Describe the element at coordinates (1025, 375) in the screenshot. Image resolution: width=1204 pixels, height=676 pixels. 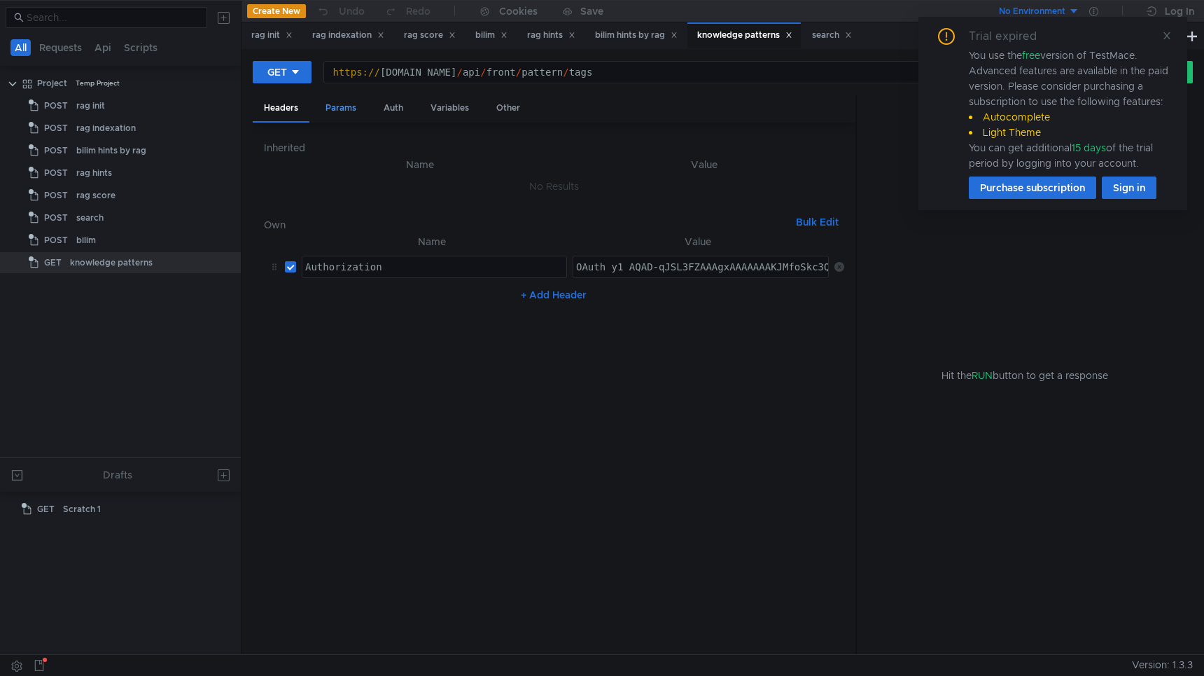
I see `span: Hit the button to get a response` at that location.